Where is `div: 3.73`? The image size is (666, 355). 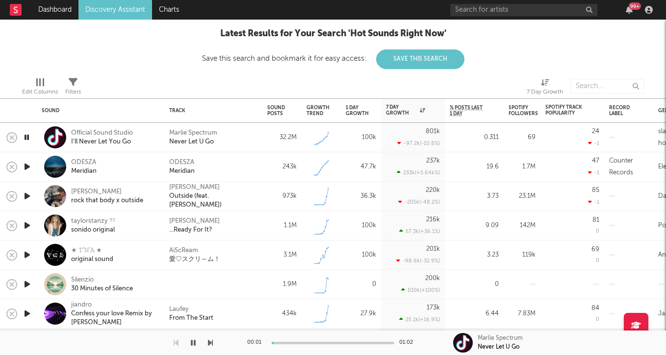
div: 3.73 is located at coordinates (474, 197).